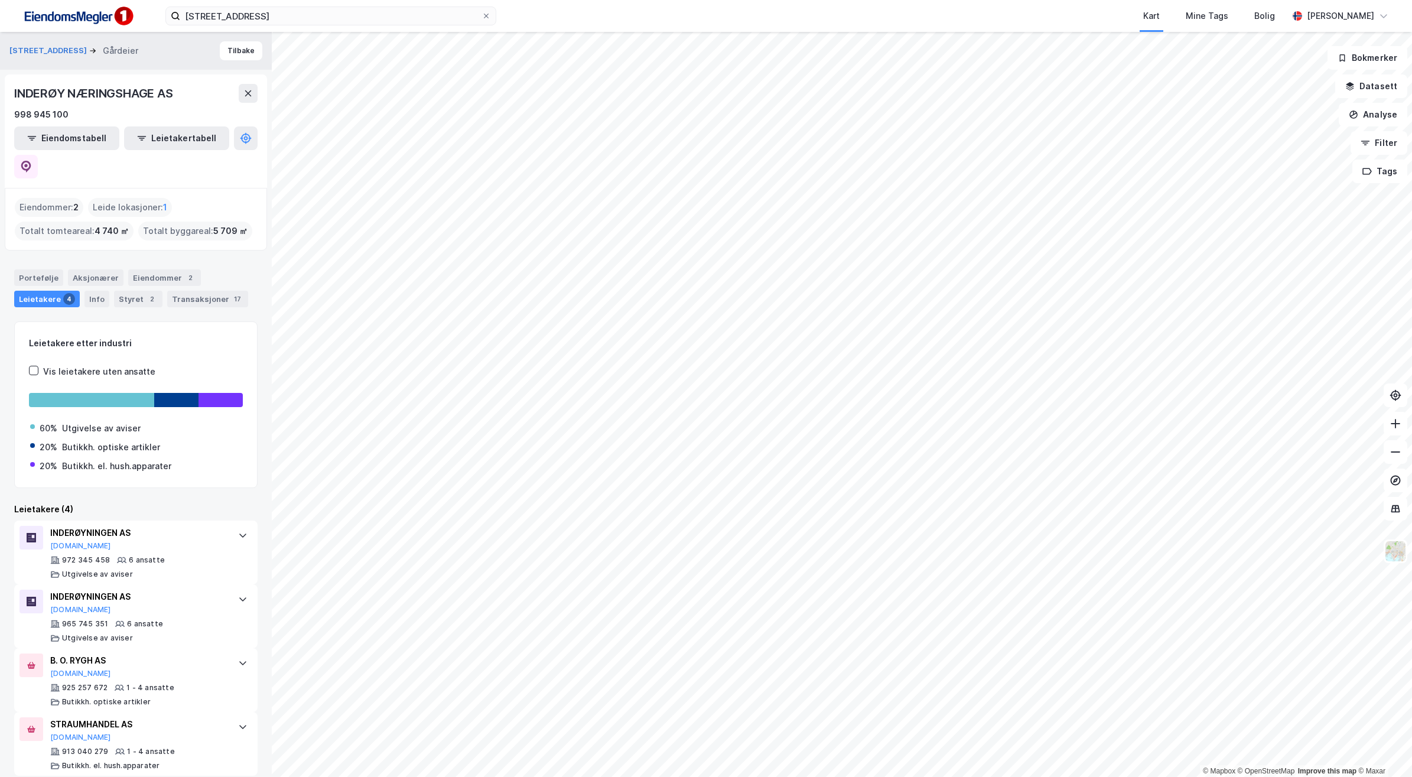  Describe the element at coordinates (95, 93) in the screenshot. I see `div: INDERØY NÆRINGSHAGE AS` at that location.